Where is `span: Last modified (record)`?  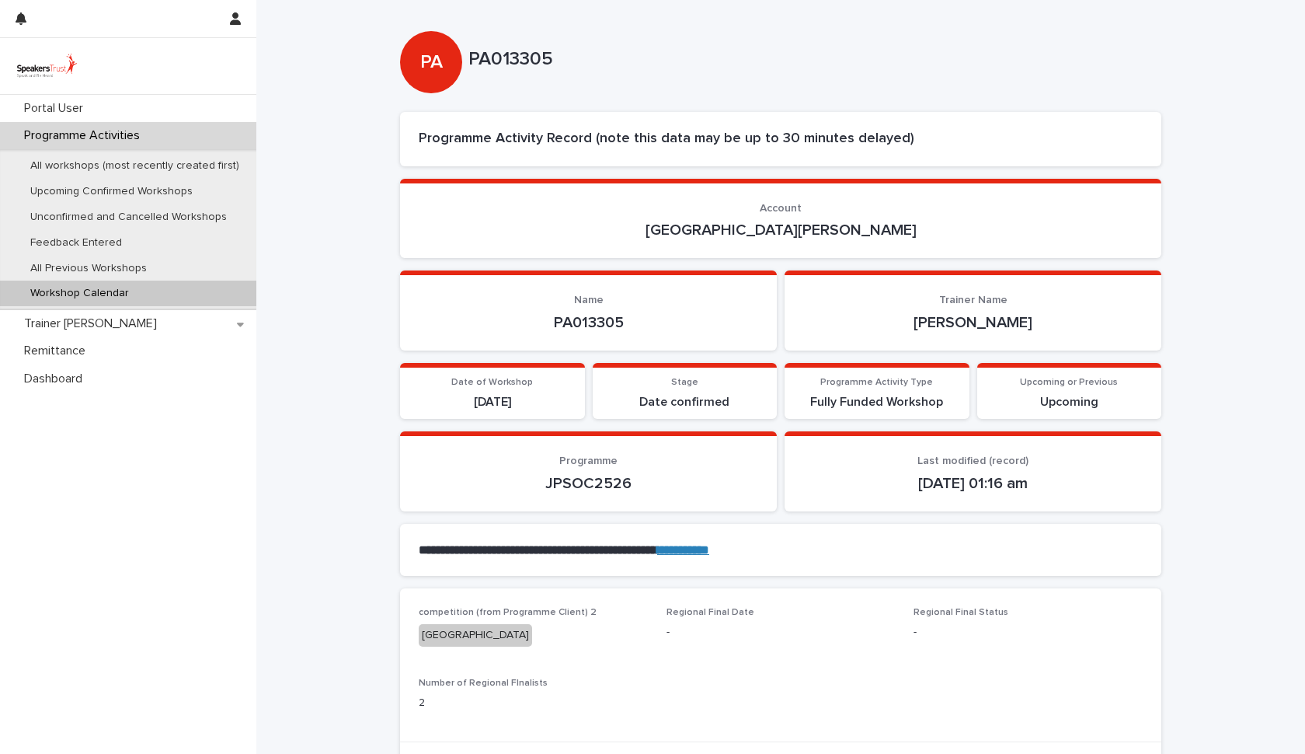 span: Last modified (record) is located at coordinates (973, 461).